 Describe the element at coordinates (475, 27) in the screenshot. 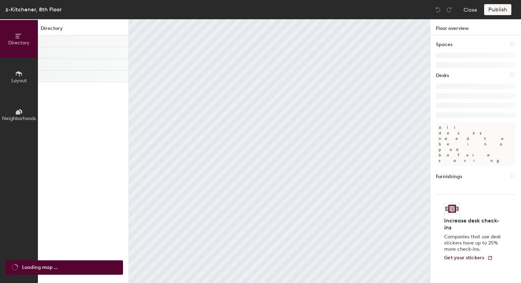

I see `h1: Floor overview` at that location.